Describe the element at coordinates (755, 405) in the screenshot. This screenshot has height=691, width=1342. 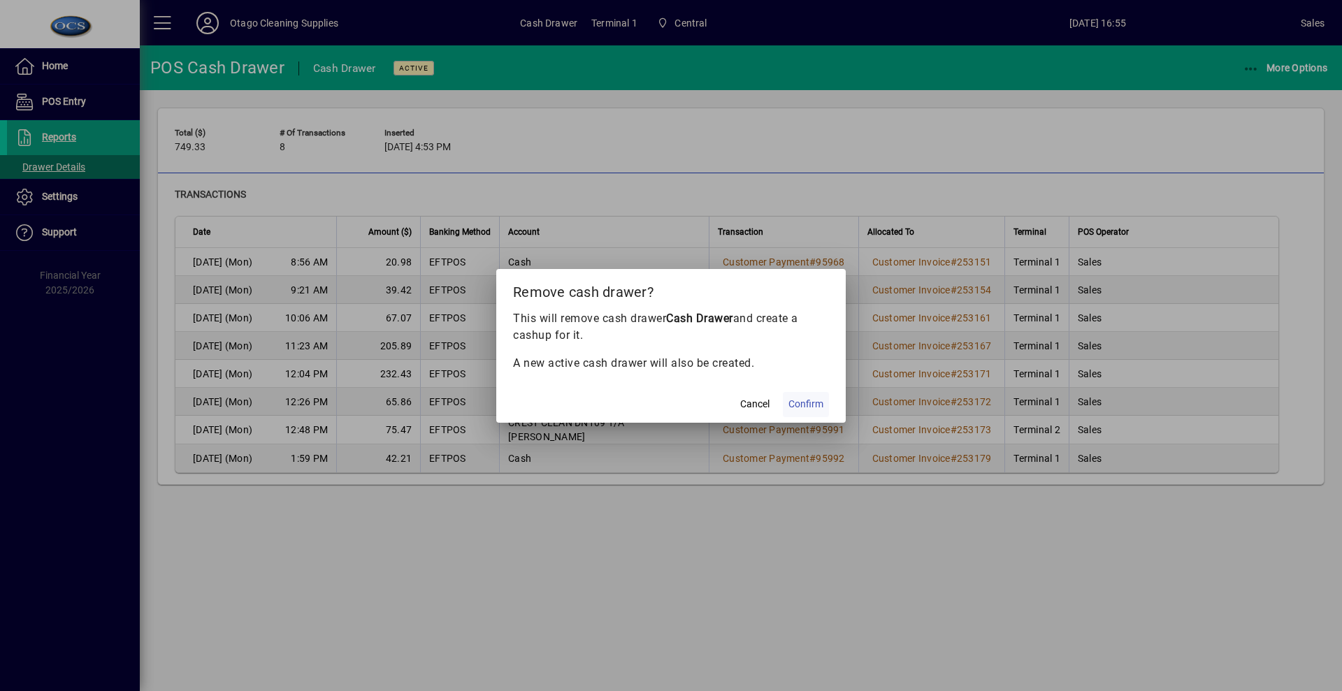
I see `button: Cancel` at that location.